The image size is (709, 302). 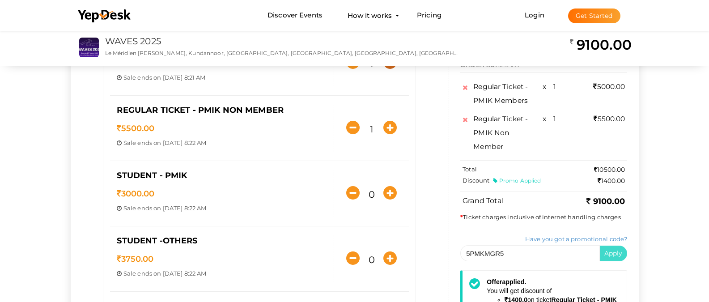 What do you see at coordinates (152, 175) in the screenshot?
I see `span: Student - PMIK` at bounding box center [152, 175].